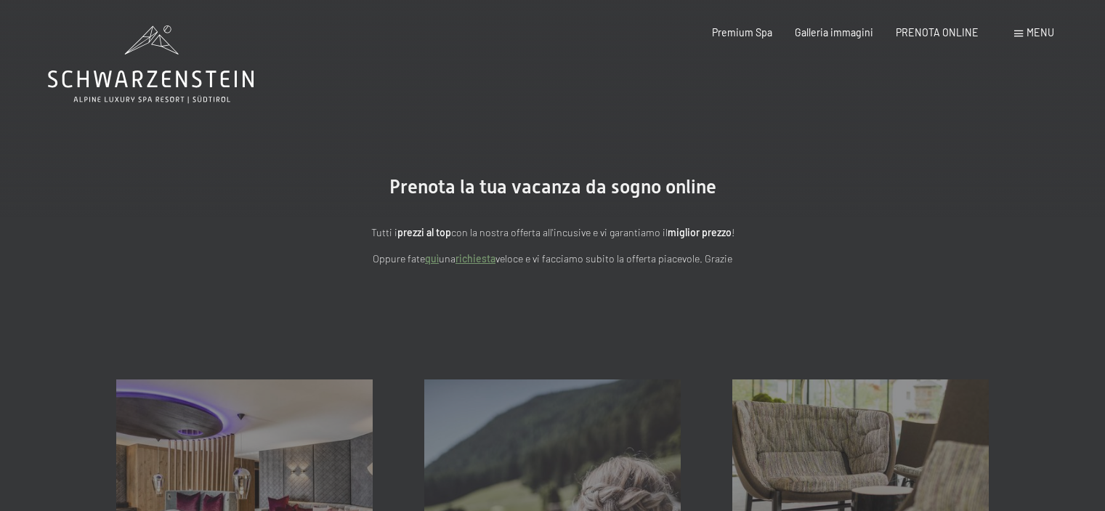  Describe the element at coordinates (553, 232) in the screenshot. I see `p: Tutti i con la nostra offerta all'incusive e vi garantiamo il !` at that location.